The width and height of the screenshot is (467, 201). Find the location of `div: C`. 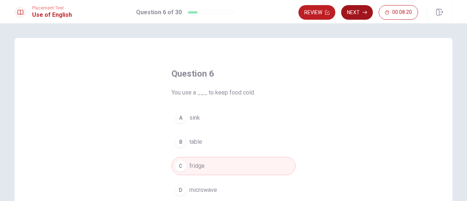

div: C is located at coordinates (181, 166).